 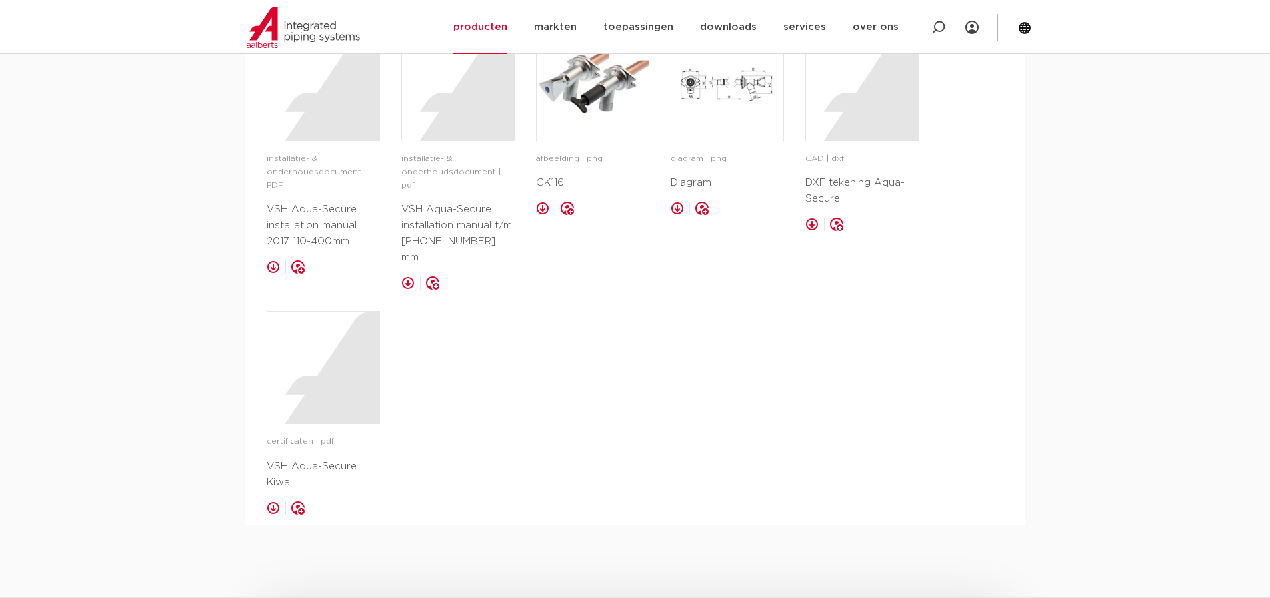 I want to click on p: VSH Aqua-Secure installation manual 2017 110-400mm, so click(x=323, y=225).